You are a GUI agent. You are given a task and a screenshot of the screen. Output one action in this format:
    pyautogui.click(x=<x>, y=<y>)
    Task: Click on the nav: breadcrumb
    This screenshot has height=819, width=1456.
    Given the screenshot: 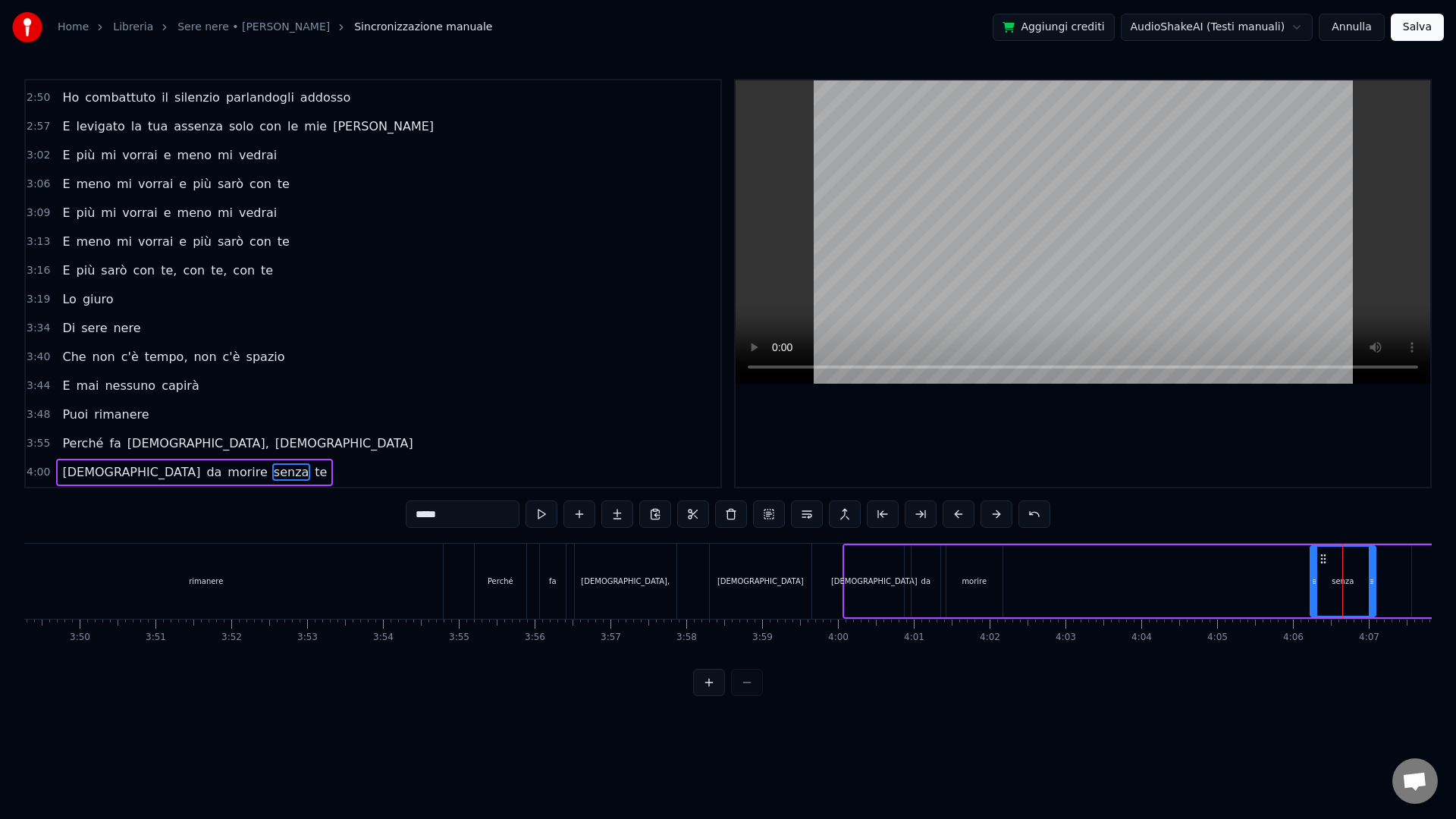 What is the action you would take?
    pyautogui.click(x=274, y=28)
    